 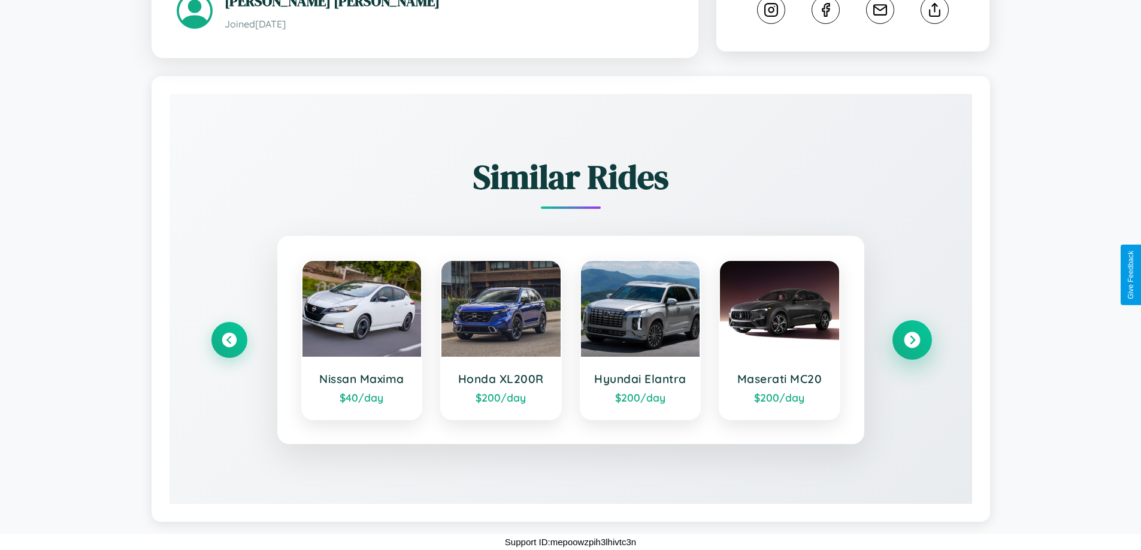 What do you see at coordinates (779, 340) in the screenshot?
I see `a: Maserati MC20$200/day` at bounding box center [779, 340].